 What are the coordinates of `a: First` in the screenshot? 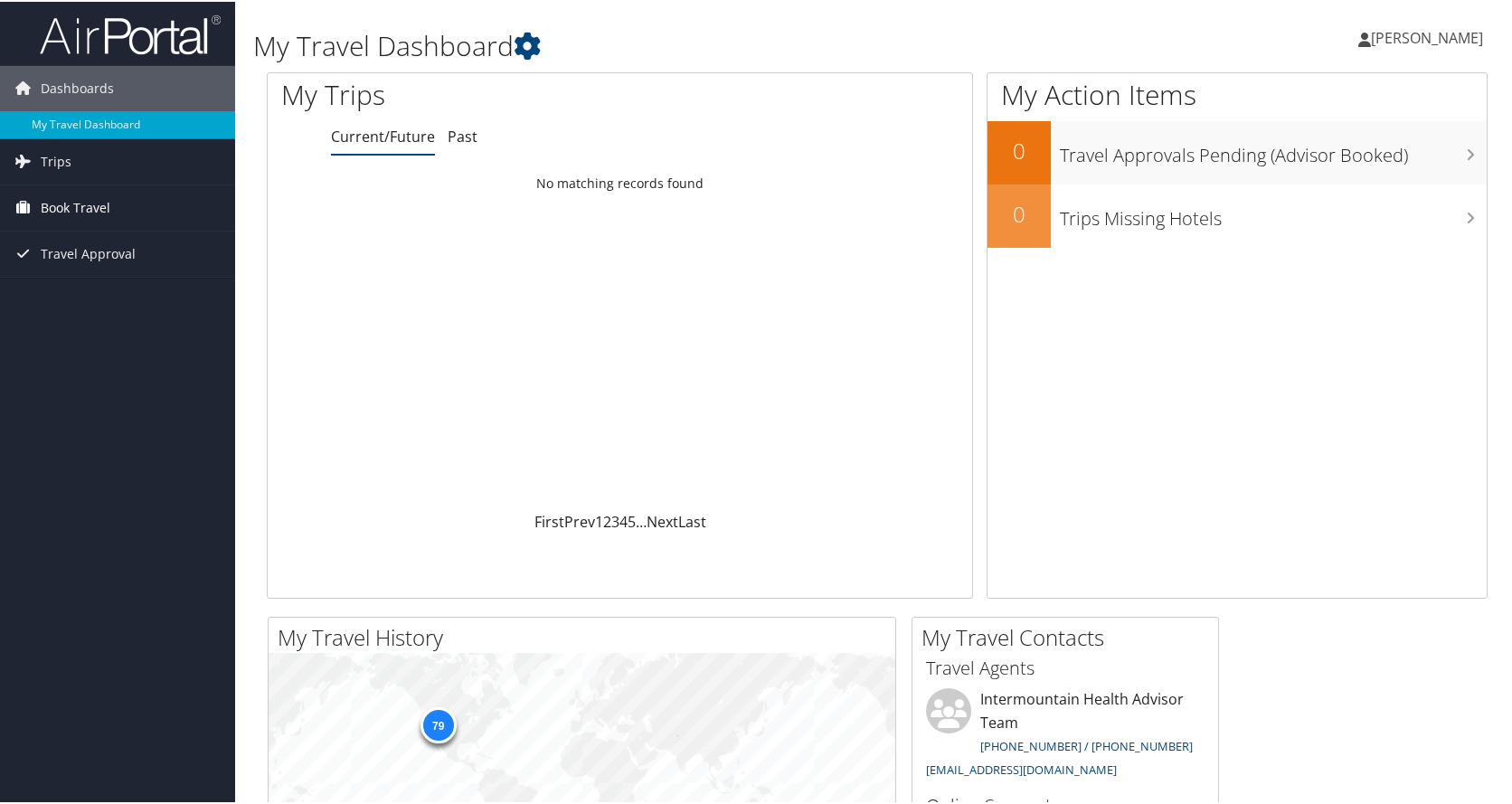 It's located at (549, 520).